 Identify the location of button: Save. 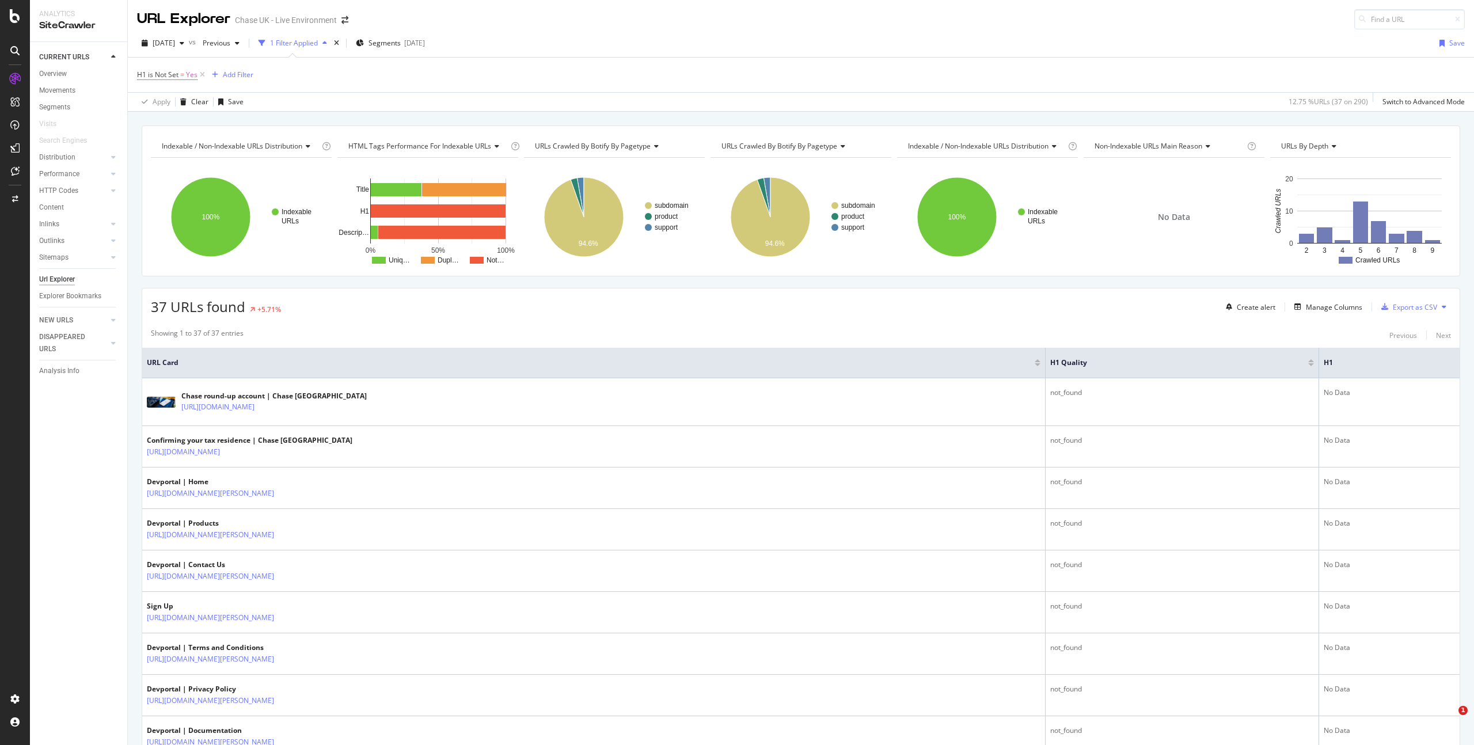
(1450, 43).